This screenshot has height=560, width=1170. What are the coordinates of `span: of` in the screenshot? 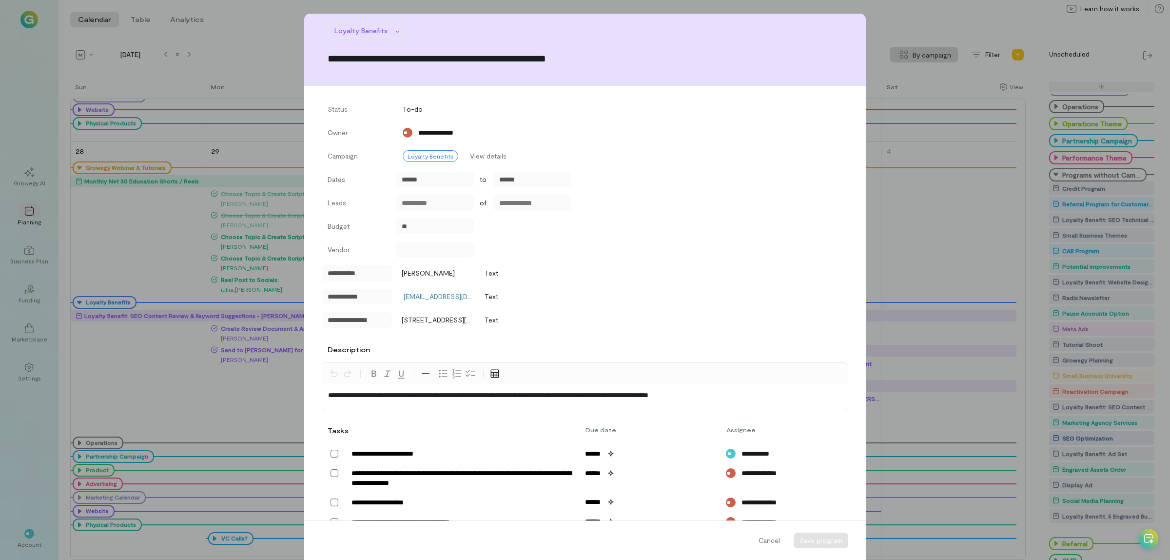 It's located at (483, 203).